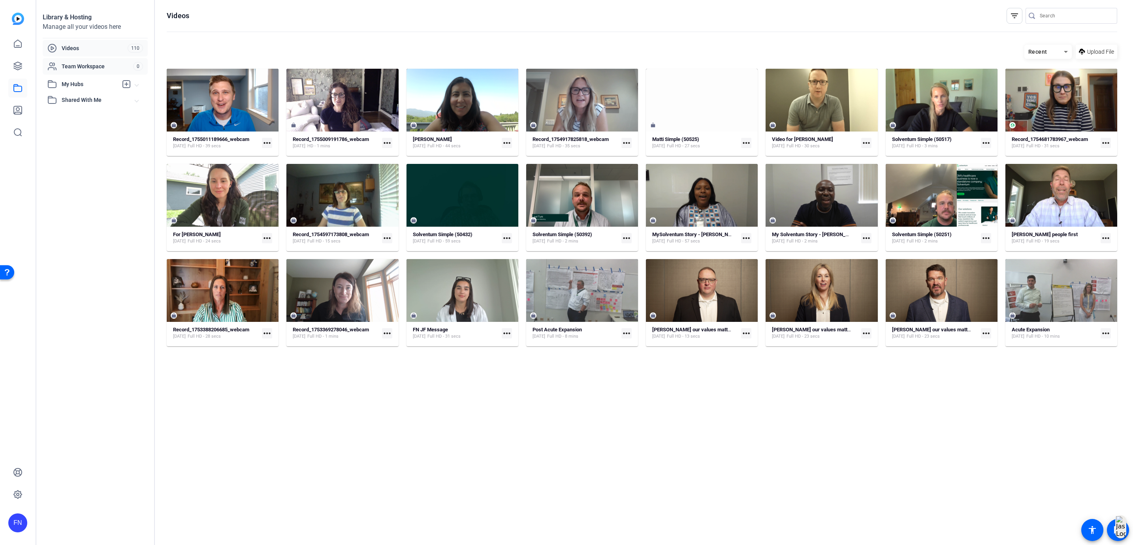 Image resolution: width=1133 pixels, height=545 pixels. What do you see at coordinates (562, 337) in the screenshot?
I see `span: Full HD - 8 mins` at bounding box center [562, 337].